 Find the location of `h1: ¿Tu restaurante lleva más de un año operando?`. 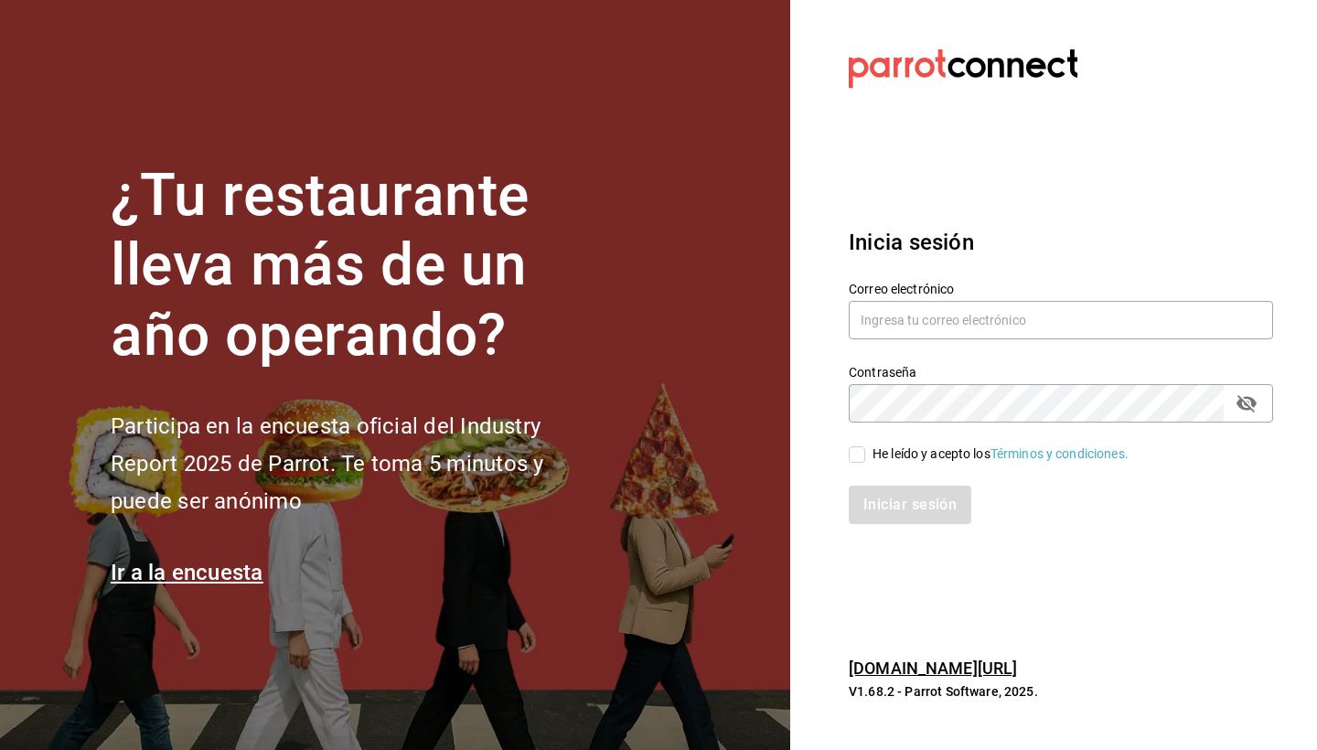

h1: ¿Tu restaurante lleva más de un año operando? is located at coordinates (358, 266).